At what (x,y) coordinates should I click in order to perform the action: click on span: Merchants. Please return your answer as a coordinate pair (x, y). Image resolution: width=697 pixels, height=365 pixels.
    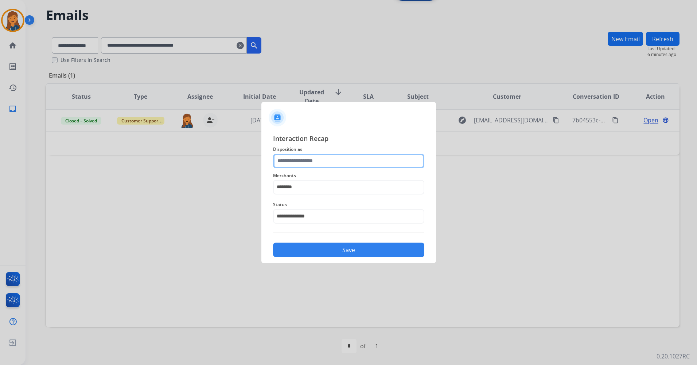
    Looking at the image, I should click on (349, 176).